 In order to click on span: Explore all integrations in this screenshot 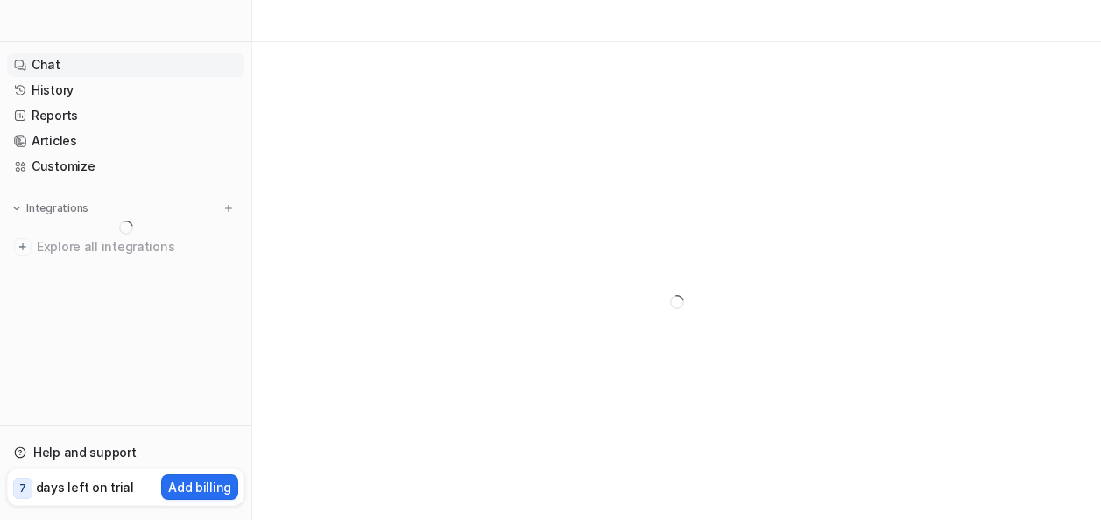, I will do `click(137, 247)`.